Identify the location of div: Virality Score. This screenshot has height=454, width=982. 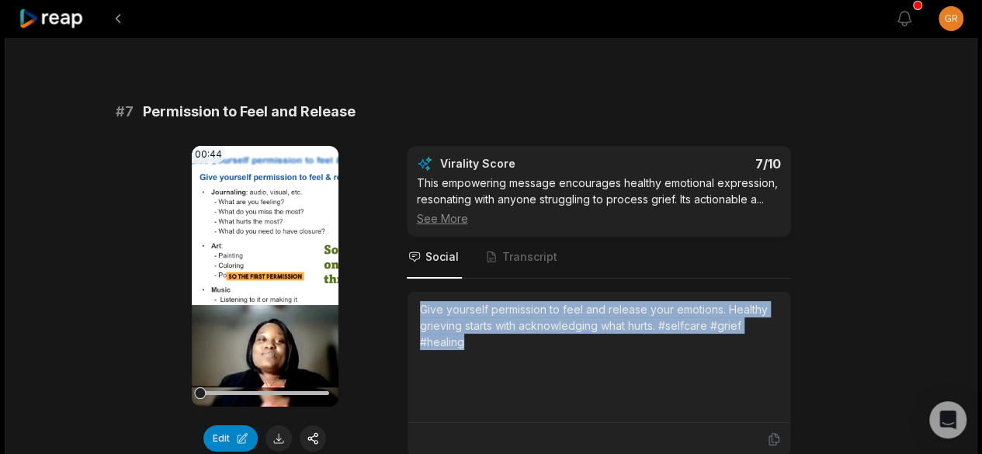
(523, 164).